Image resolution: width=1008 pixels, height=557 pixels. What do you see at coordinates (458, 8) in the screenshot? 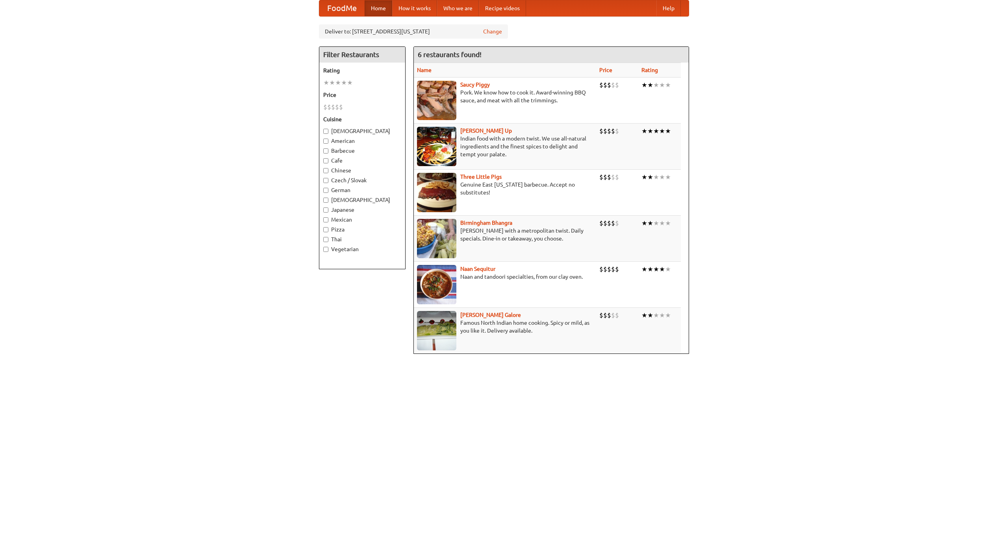
I see `a: Who we are` at bounding box center [458, 8].